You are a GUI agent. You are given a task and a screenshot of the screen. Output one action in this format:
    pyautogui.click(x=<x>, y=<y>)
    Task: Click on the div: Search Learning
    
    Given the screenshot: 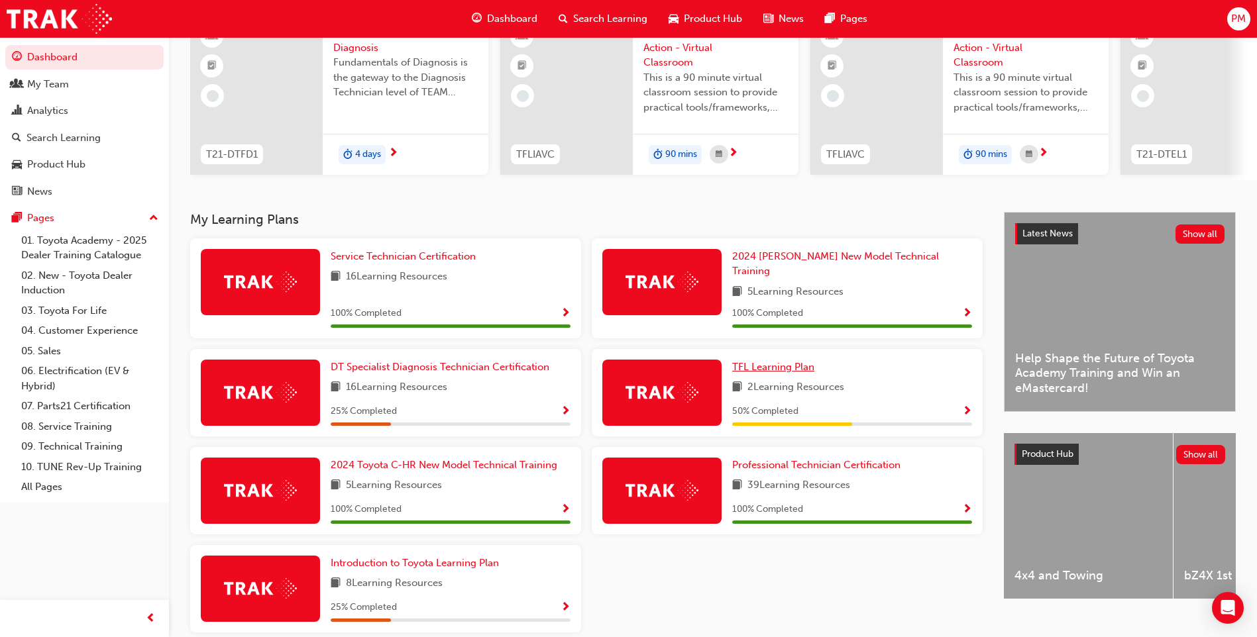 What is the action you would take?
    pyautogui.click(x=64, y=138)
    